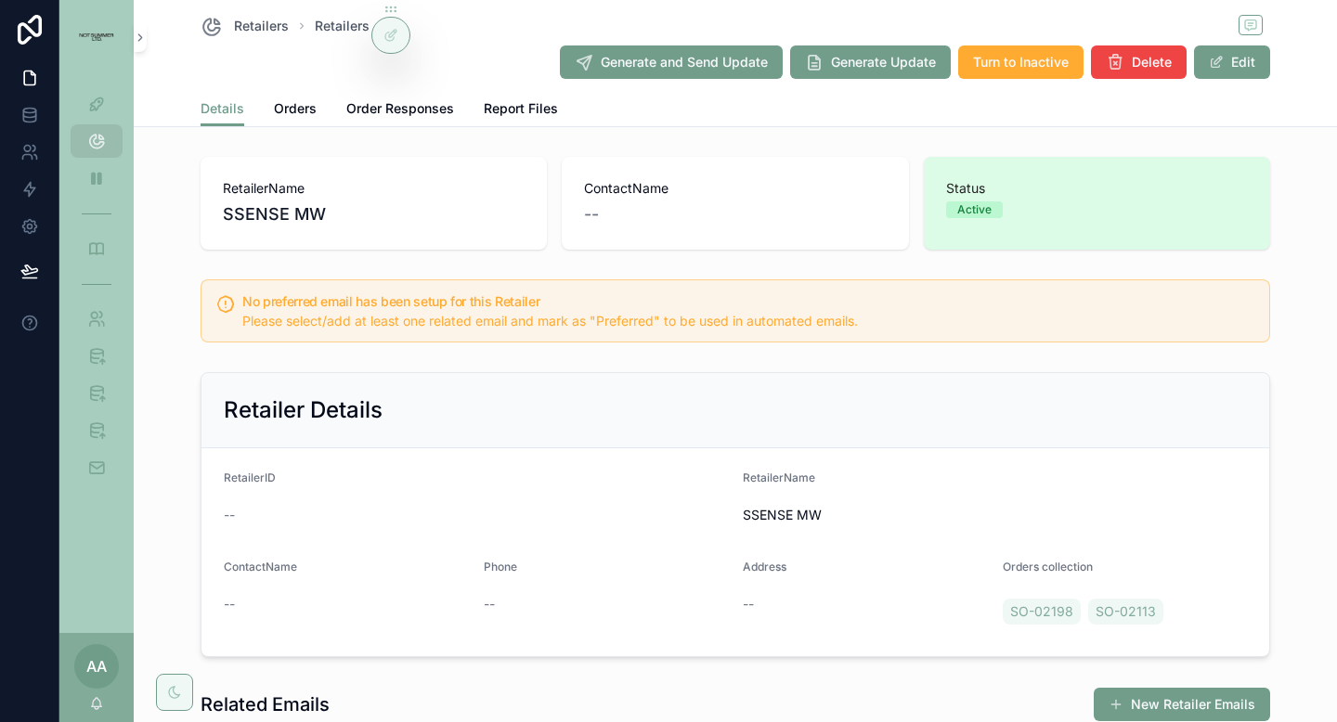  Describe the element at coordinates (1232, 62) in the screenshot. I see `button: Edit` at that location.